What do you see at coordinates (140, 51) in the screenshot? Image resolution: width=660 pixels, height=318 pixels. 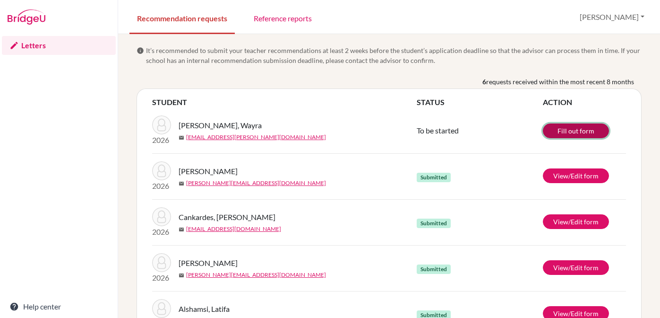 I see `span: info` at bounding box center [140, 51].